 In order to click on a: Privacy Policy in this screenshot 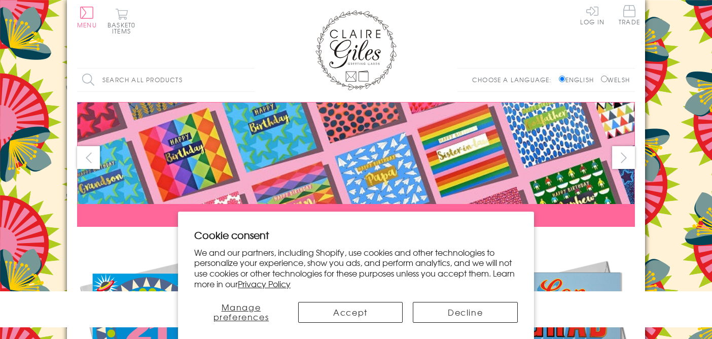, I will do `click(264, 284)`.